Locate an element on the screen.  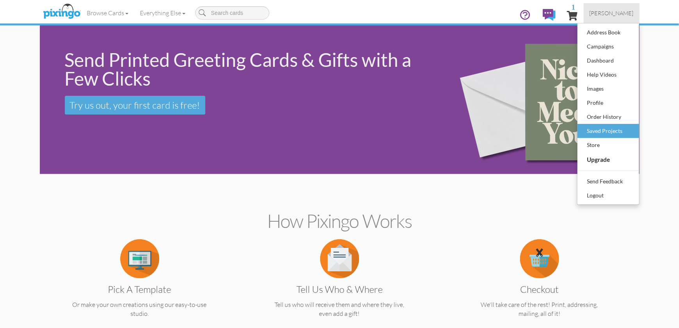
div: Address Book is located at coordinates (608, 32).